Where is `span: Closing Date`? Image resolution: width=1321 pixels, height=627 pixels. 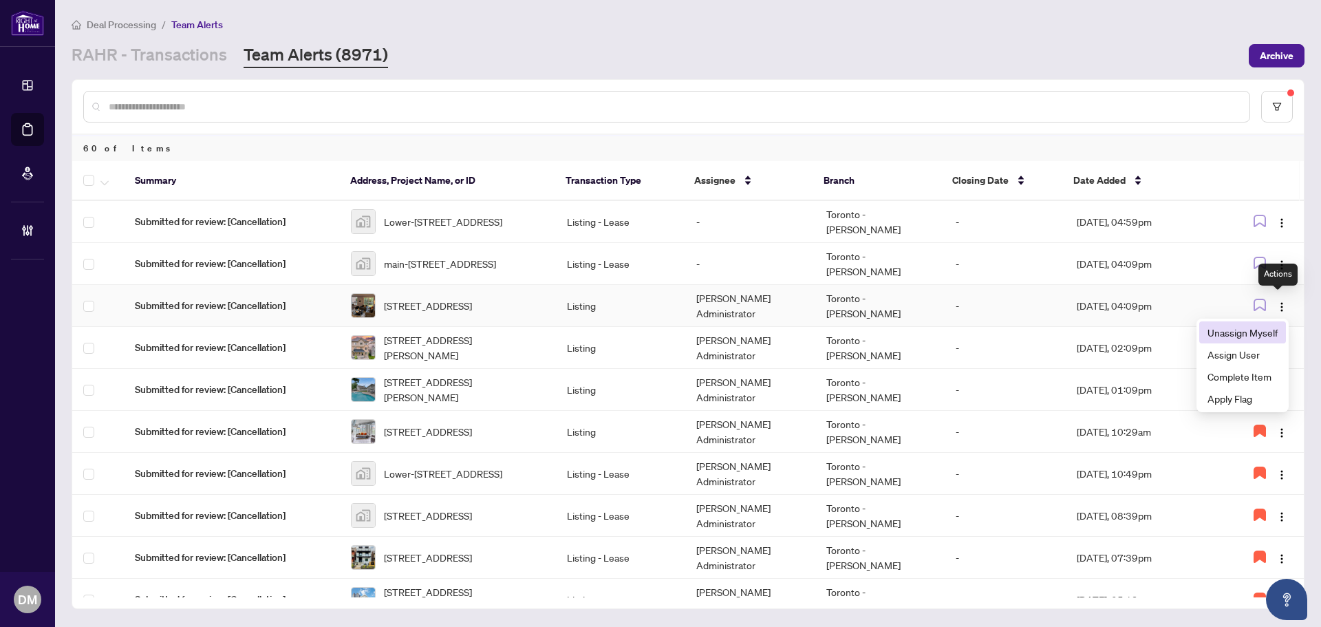
span: Closing Date is located at coordinates (980, 180).